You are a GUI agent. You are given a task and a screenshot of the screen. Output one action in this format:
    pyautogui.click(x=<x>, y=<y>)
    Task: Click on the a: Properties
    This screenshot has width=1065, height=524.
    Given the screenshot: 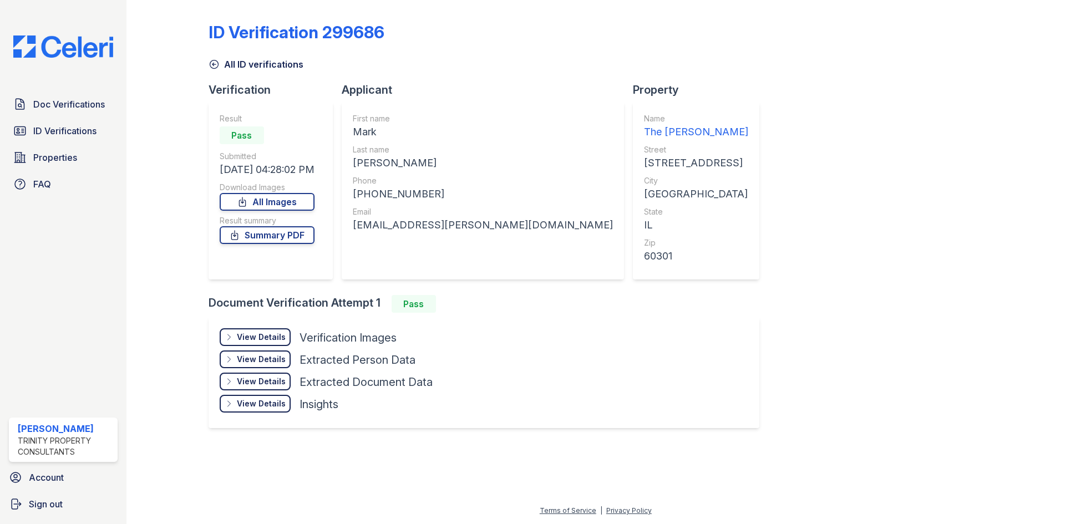 What is the action you would take?
    pyautogui.click(x=63, y=158)
    